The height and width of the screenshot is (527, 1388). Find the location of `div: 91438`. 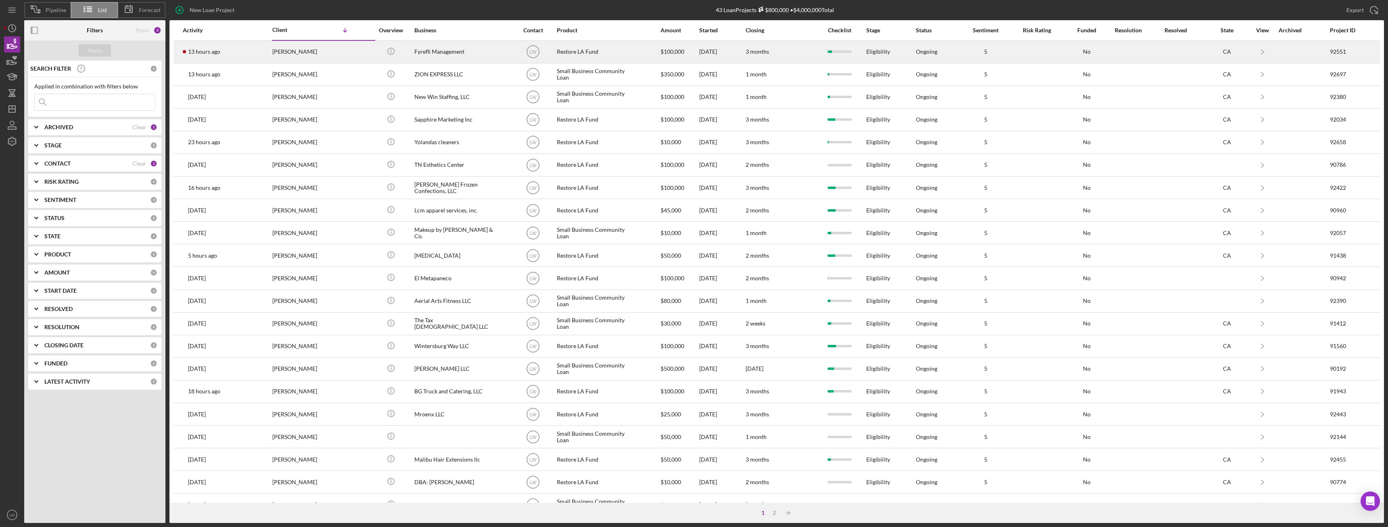

div: 91438 is located at coordinates (1346, 255).